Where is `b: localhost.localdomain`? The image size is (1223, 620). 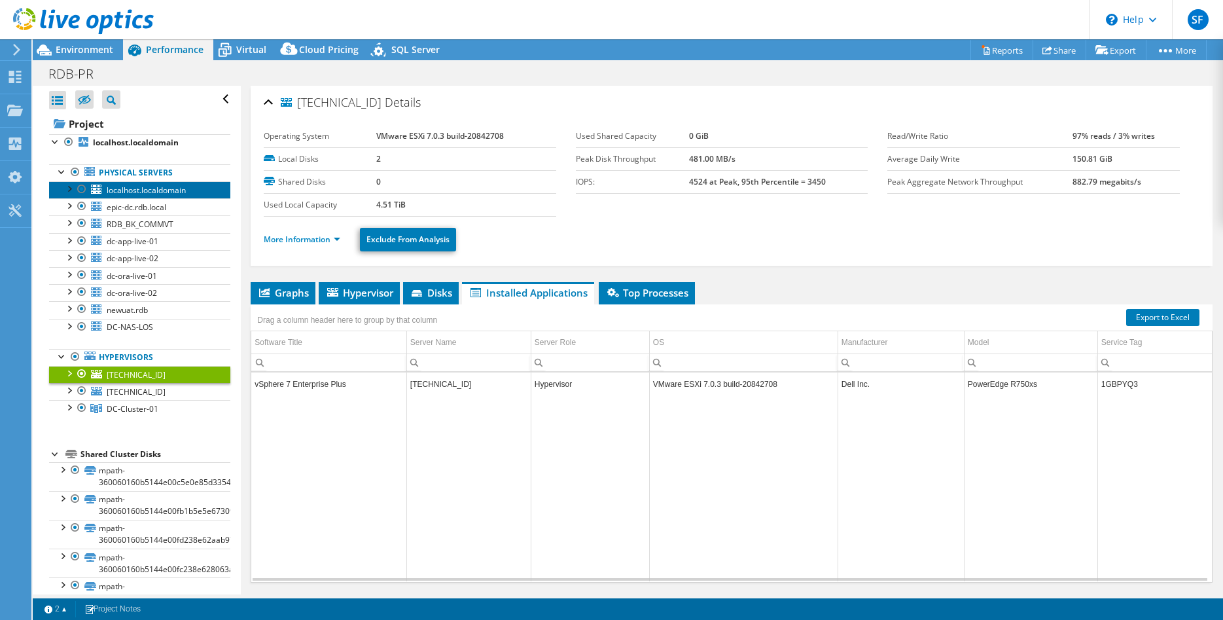
b: localhost.localdomain is located at coordinates (135, 142).